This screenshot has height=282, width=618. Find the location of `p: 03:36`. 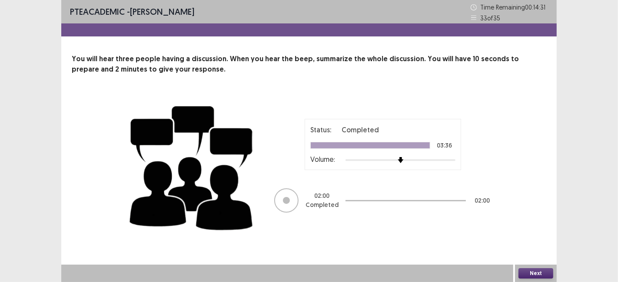

p: 03:36 is located at coordinates (444, 145).